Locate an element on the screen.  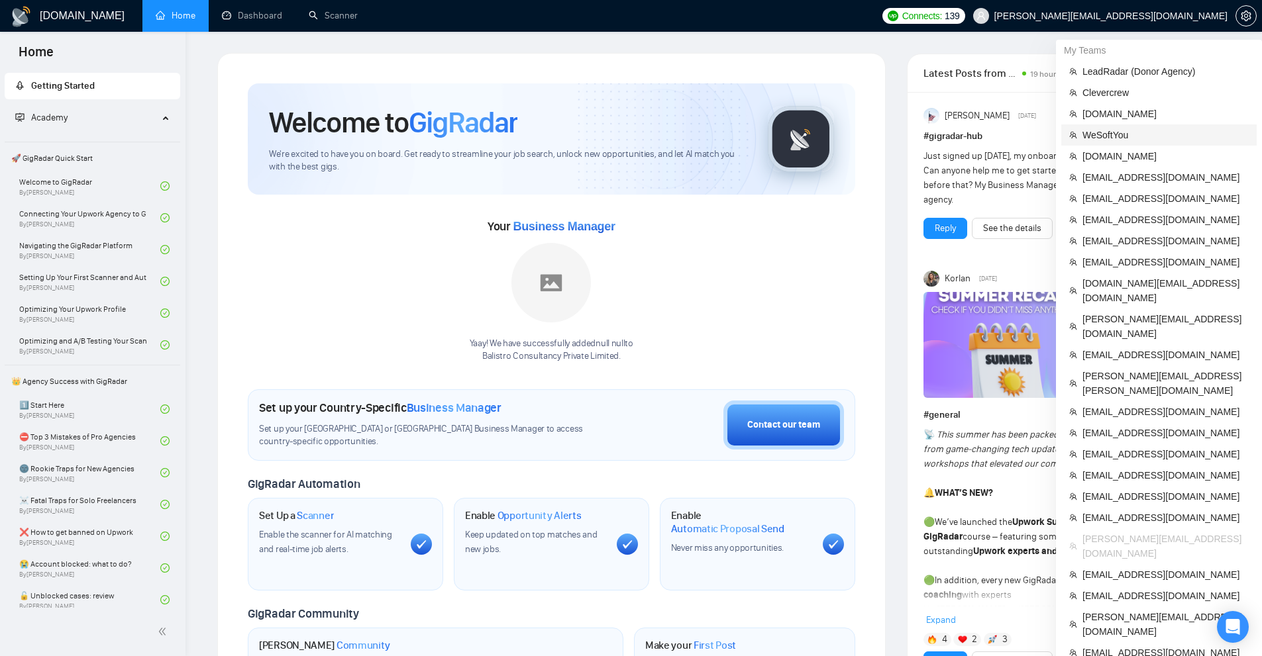
span: 👑 Agency Success with GigRadar is located at coordinates (92, 382).